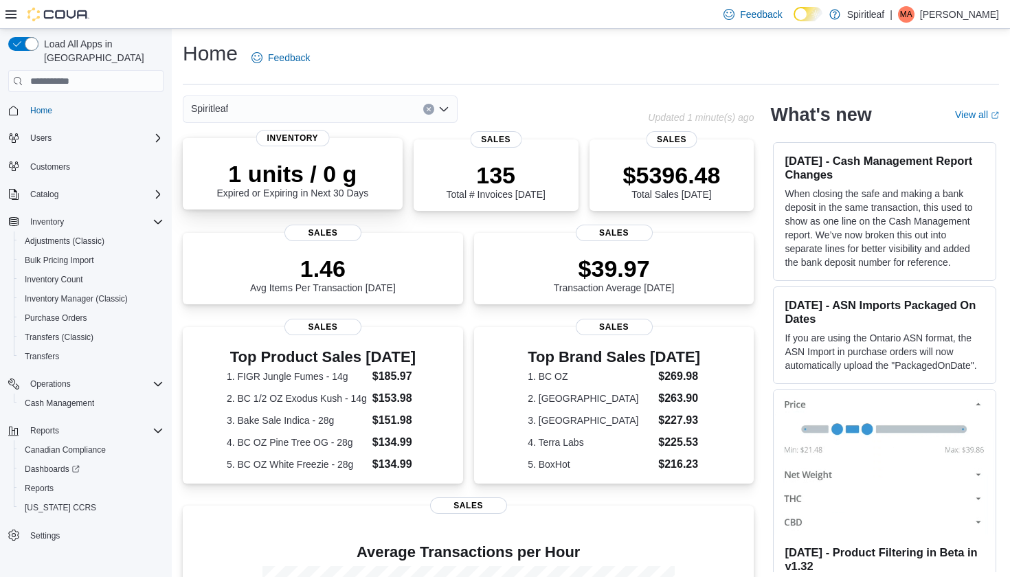 Image resolution: width=1010 pixels, height=577 pixels. I want to click on button: Cash Management, so click(91, 403).